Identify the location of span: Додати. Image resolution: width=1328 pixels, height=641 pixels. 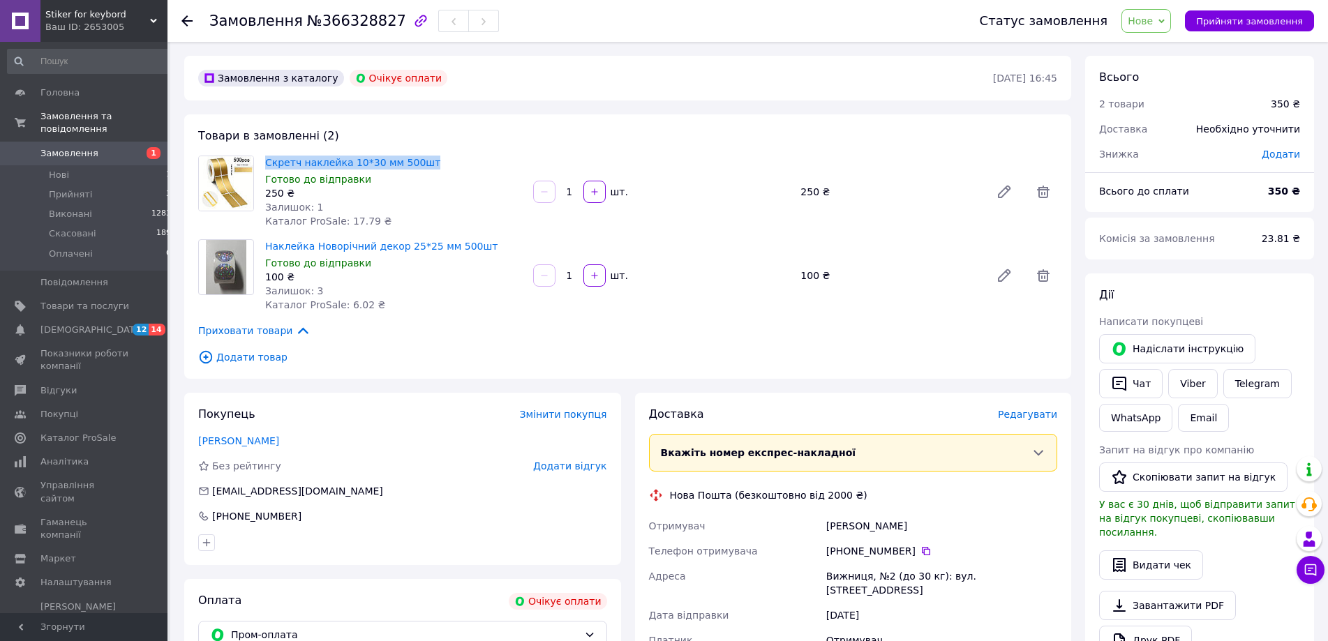
(1280, 154).